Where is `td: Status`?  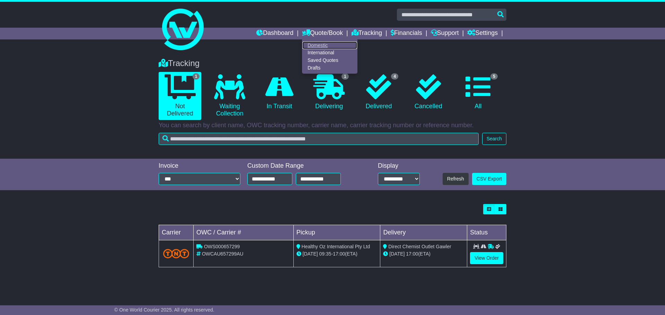 td: Status is located at coordinates (486, 233).